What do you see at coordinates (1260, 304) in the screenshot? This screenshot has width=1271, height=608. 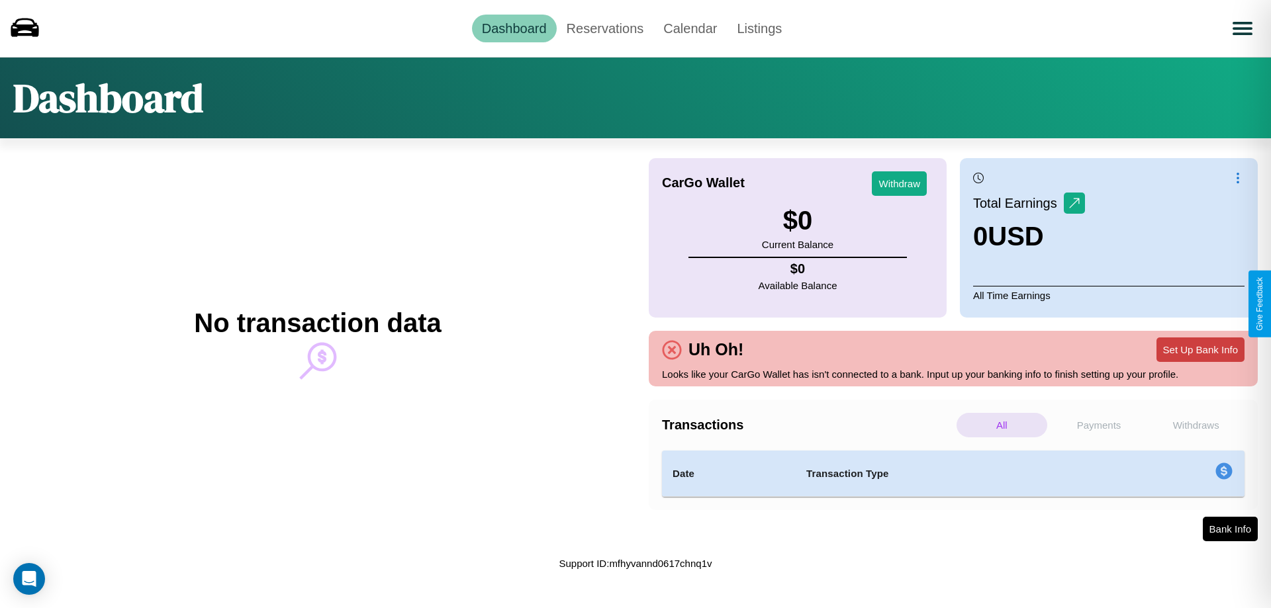 I see `div: Give Feedback` at bounding box center [1260, 304].